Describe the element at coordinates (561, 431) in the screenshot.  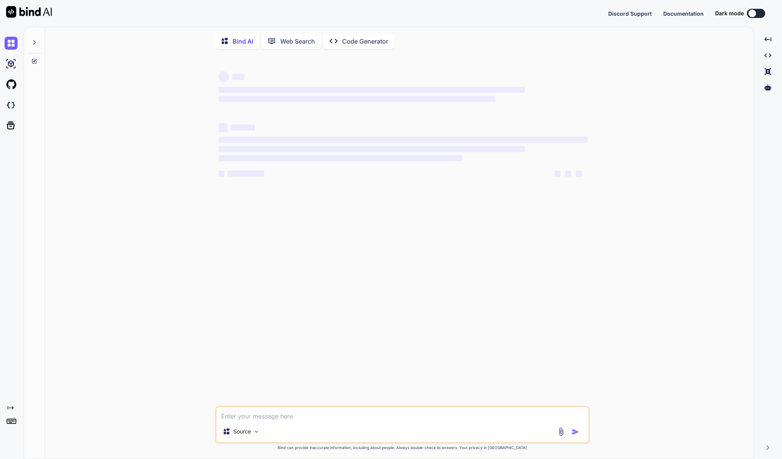
I see `img: attachment` at that location.